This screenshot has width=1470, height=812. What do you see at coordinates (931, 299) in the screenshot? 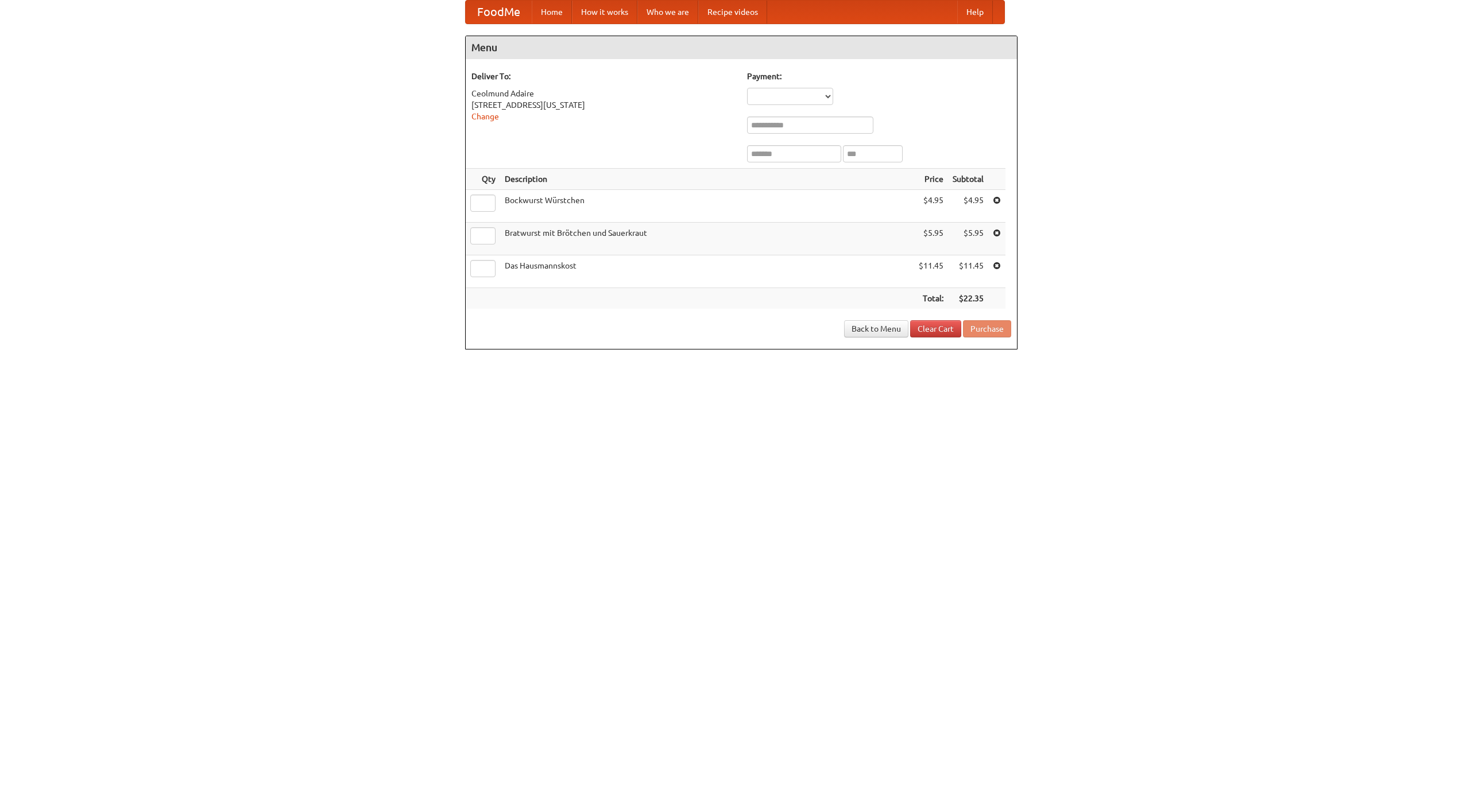
I see `th: Total:` at bounding box center [931, 299].